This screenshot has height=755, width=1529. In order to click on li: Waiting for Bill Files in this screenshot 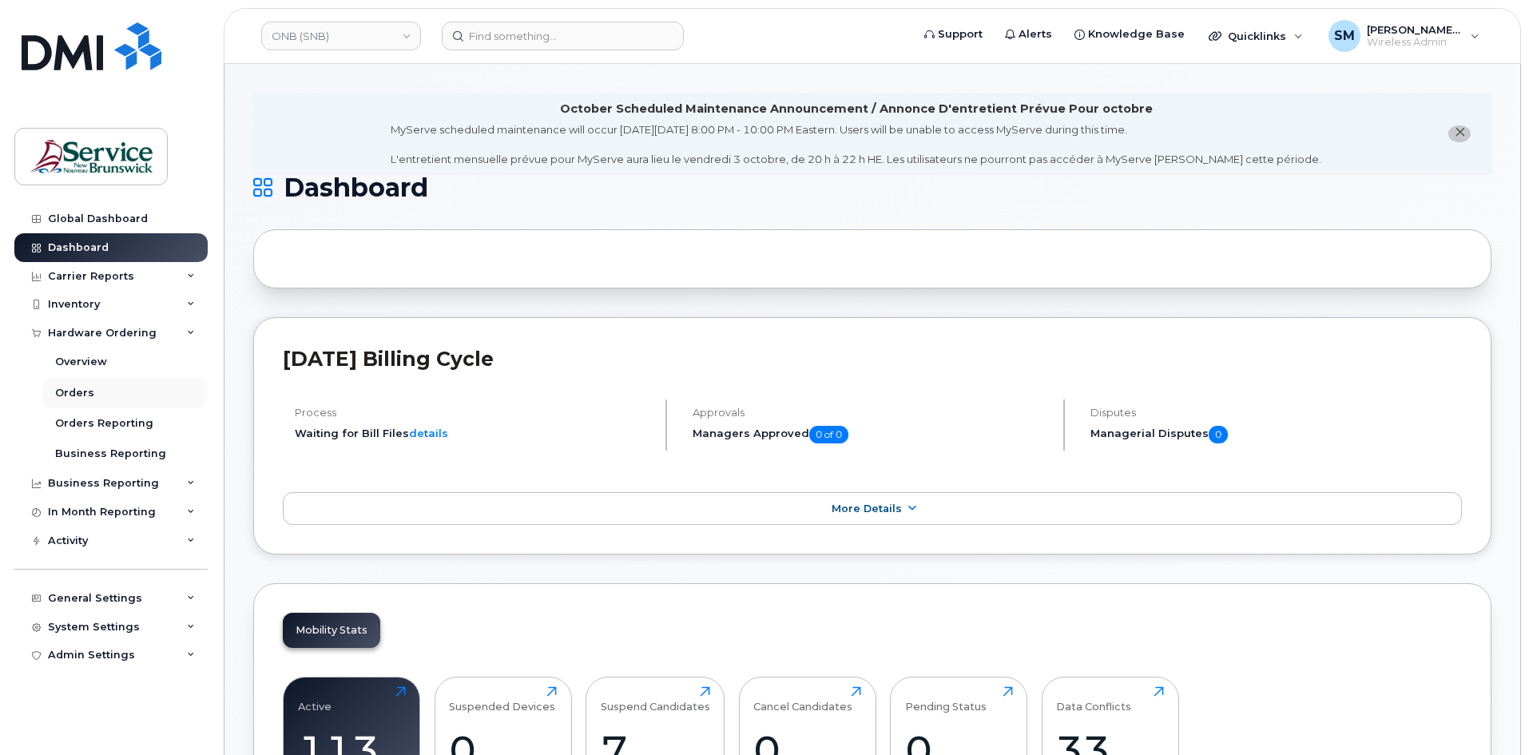, I will do `click(473, 433)`.